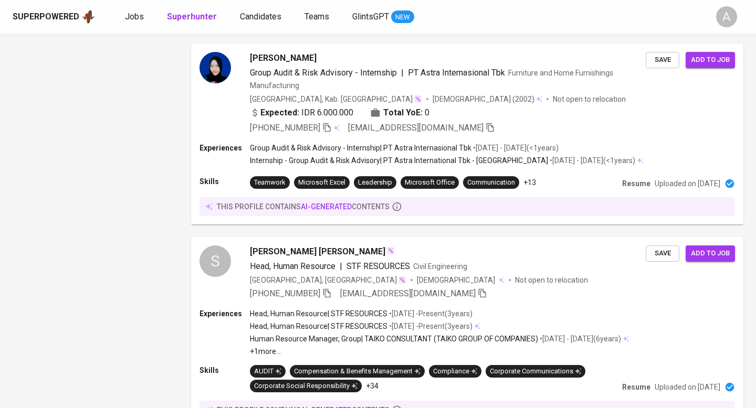 This screenshot has height=408, width=756. I want to click on span: Civil Engineering, so click(440, 267).